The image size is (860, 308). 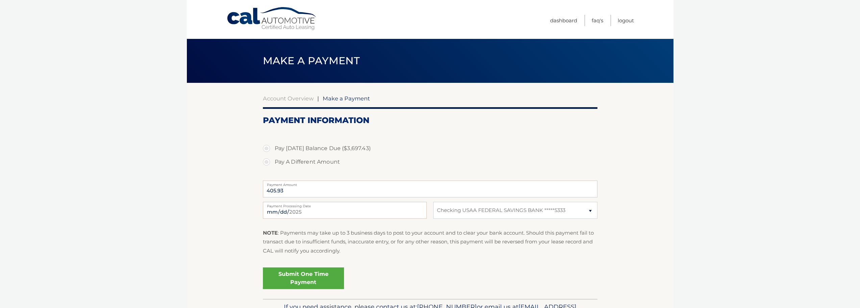 What do you see at coordinates (430, 183) in the screenshot?
I see `label: Payment Amount` at bounding box center [430, 183].